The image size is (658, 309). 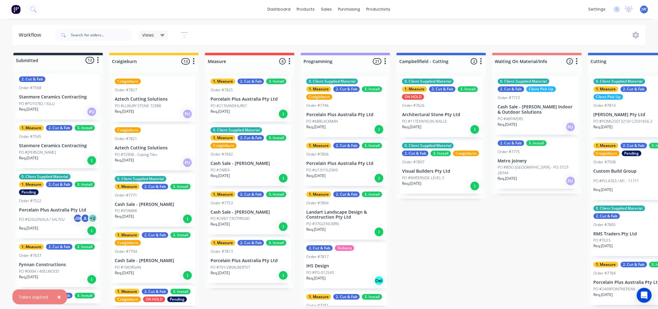 I want to click on div: Order #7761, so click(x=318, y=306).